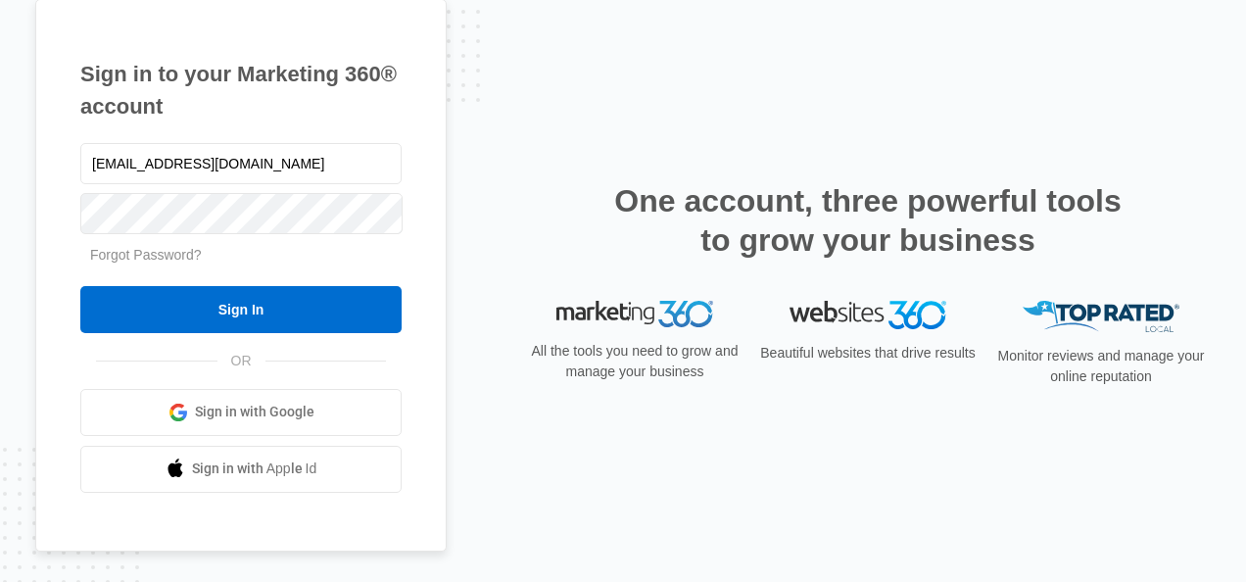  What do you see at coordinates (255, 411) in the screenshot?
I see `span: Sign in with Google` at bounding box center [255, 411].